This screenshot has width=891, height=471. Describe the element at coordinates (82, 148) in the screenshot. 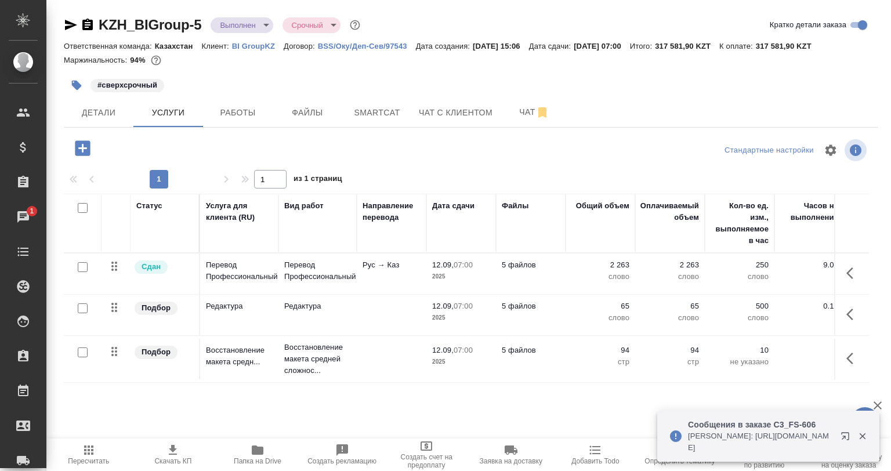

I see `button: Добавить услугу` at that location.